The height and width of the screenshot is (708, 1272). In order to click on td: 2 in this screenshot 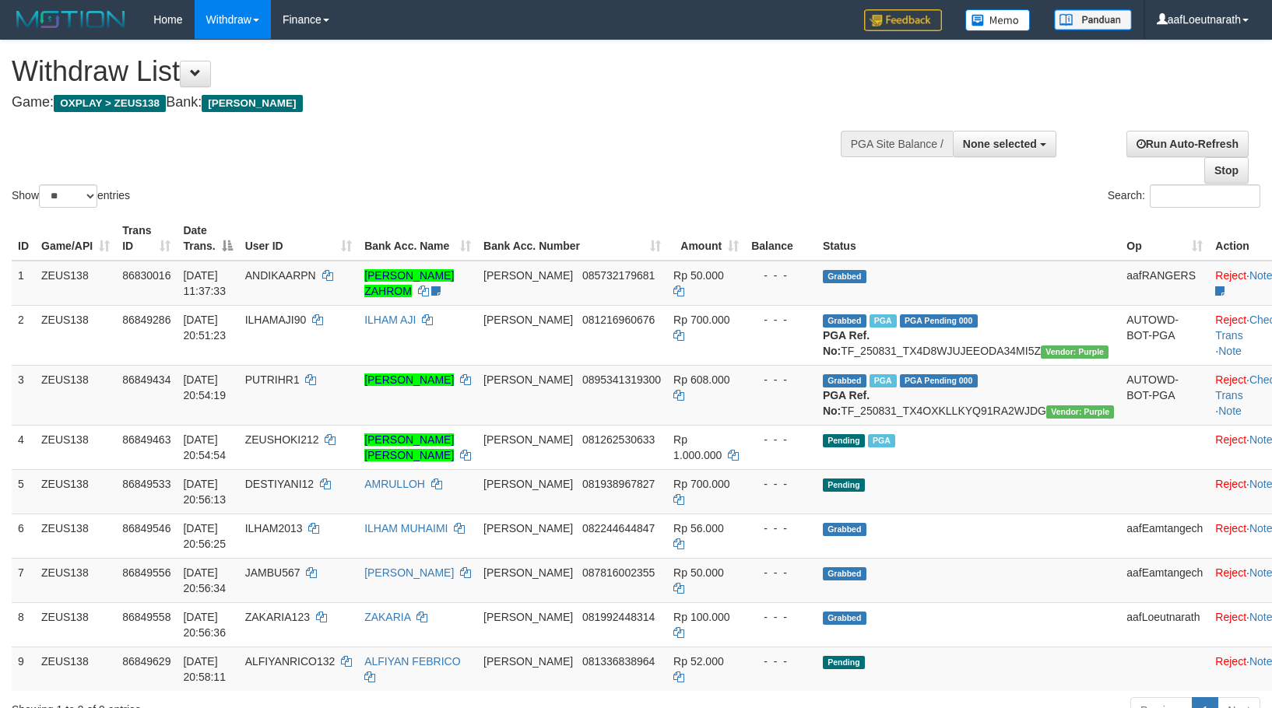, I will do `click(23, 335)`.